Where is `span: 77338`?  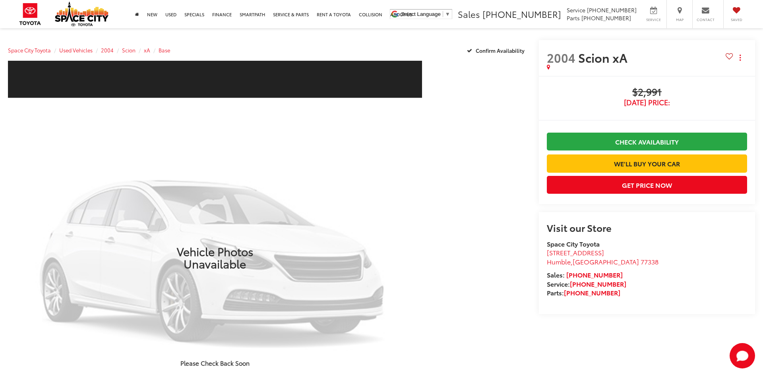 span: 77338 is located at coordinates (649, 261).